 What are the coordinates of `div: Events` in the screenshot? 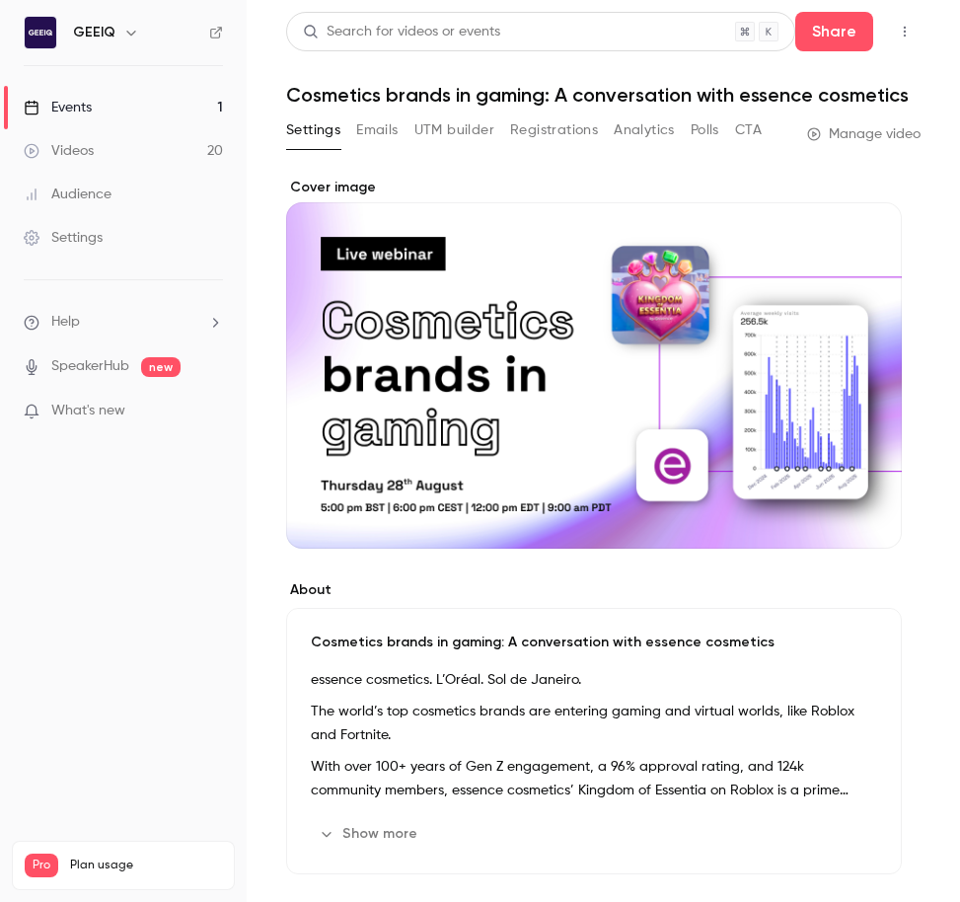 It's located at (57, 108).